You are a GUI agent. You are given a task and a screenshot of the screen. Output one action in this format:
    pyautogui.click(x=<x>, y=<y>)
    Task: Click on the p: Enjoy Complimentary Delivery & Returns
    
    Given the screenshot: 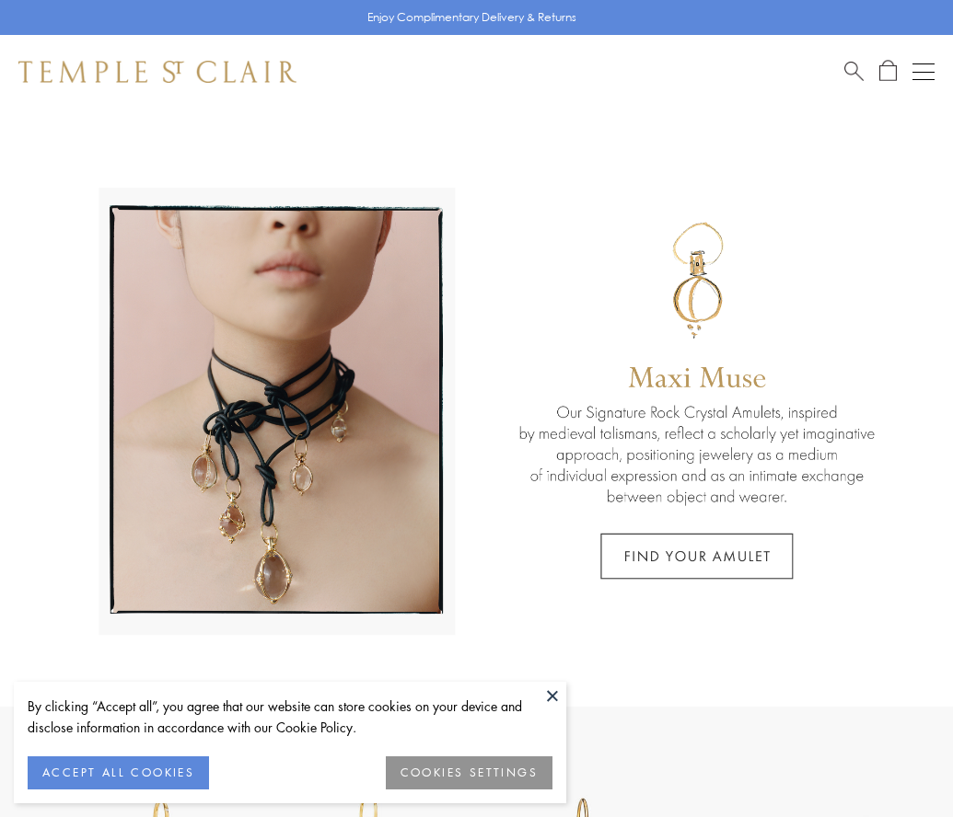 What is the action you would take?
    pyautogui.click(x=471, y=17)
    